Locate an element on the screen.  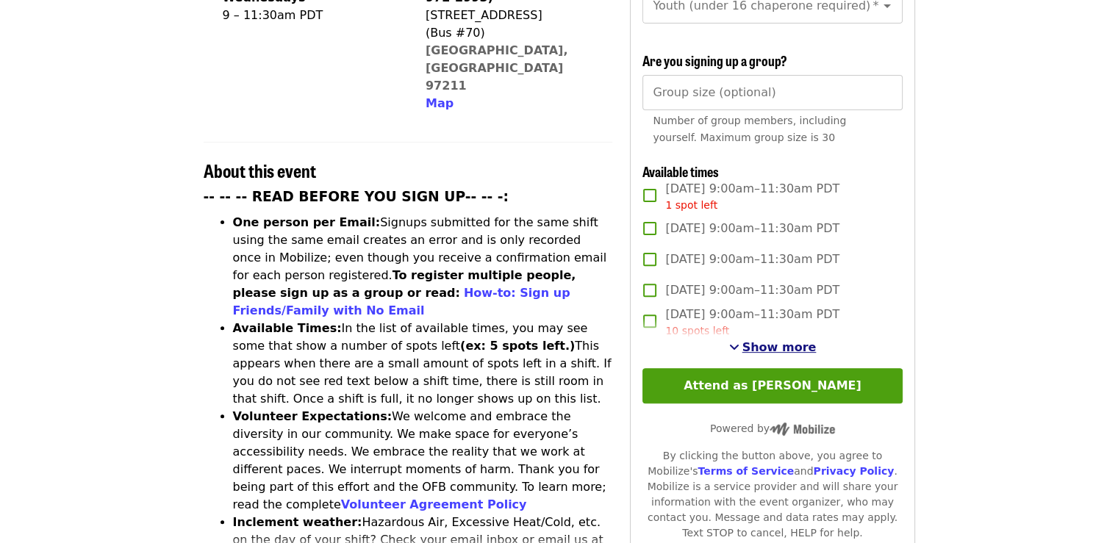
li: Signups submitted for the same shift using the same email creates an error and is only recorded o... is located at coordinates (423, 267).